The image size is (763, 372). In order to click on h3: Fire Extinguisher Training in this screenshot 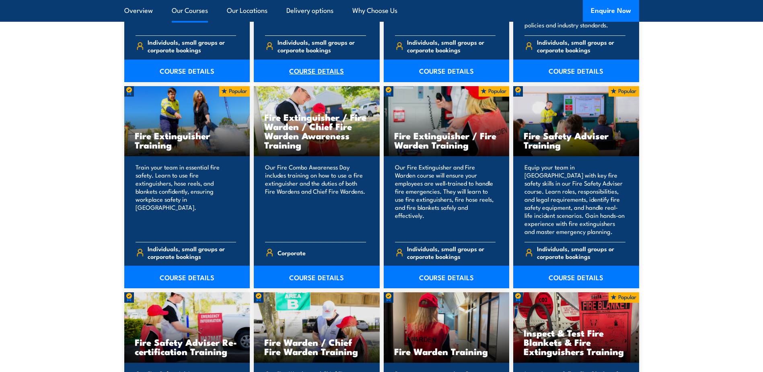, I will do `click(187, 140)`.